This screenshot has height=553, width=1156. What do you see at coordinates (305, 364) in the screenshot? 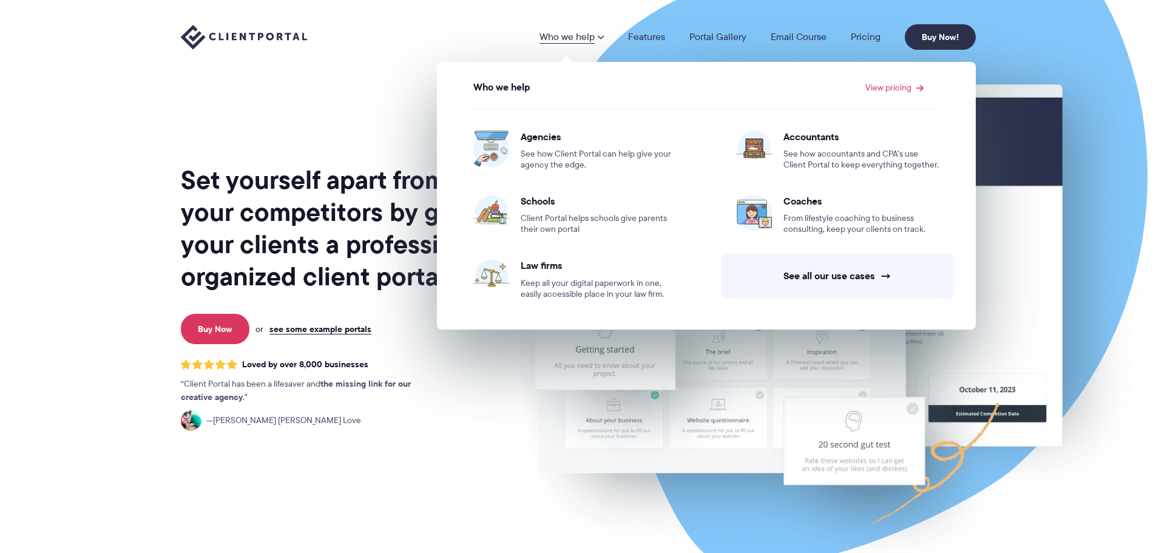
I see `span: Loved by over 8,000 businesses` at bounding box center [305, 364].